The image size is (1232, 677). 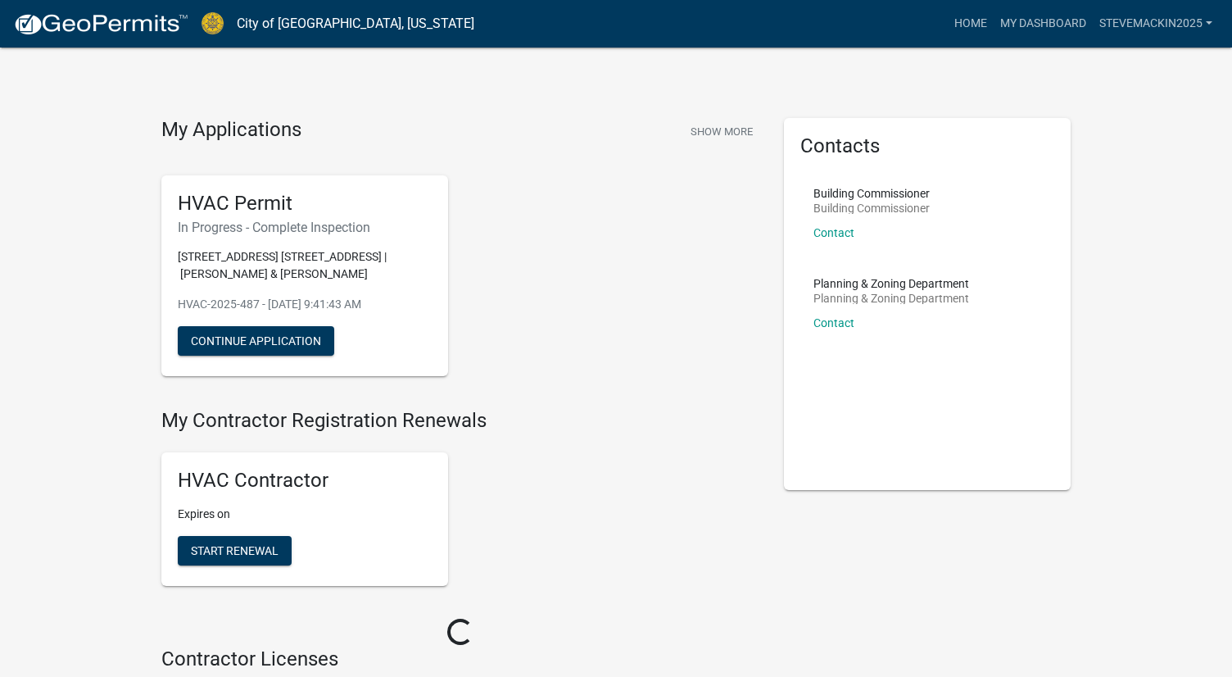 What do you see at coordinates (305, 227) in the screenshot?
I see `h6: In Progress - Complete Inspection` at bounding box center [305, 227].